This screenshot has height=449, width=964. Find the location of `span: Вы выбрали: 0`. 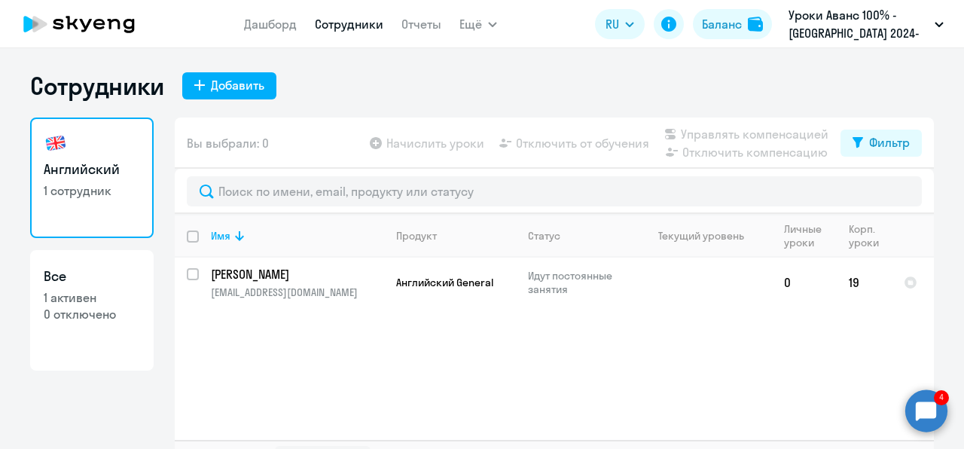

span: Вы выбрали: 0 is located at coordinates (228, 143).